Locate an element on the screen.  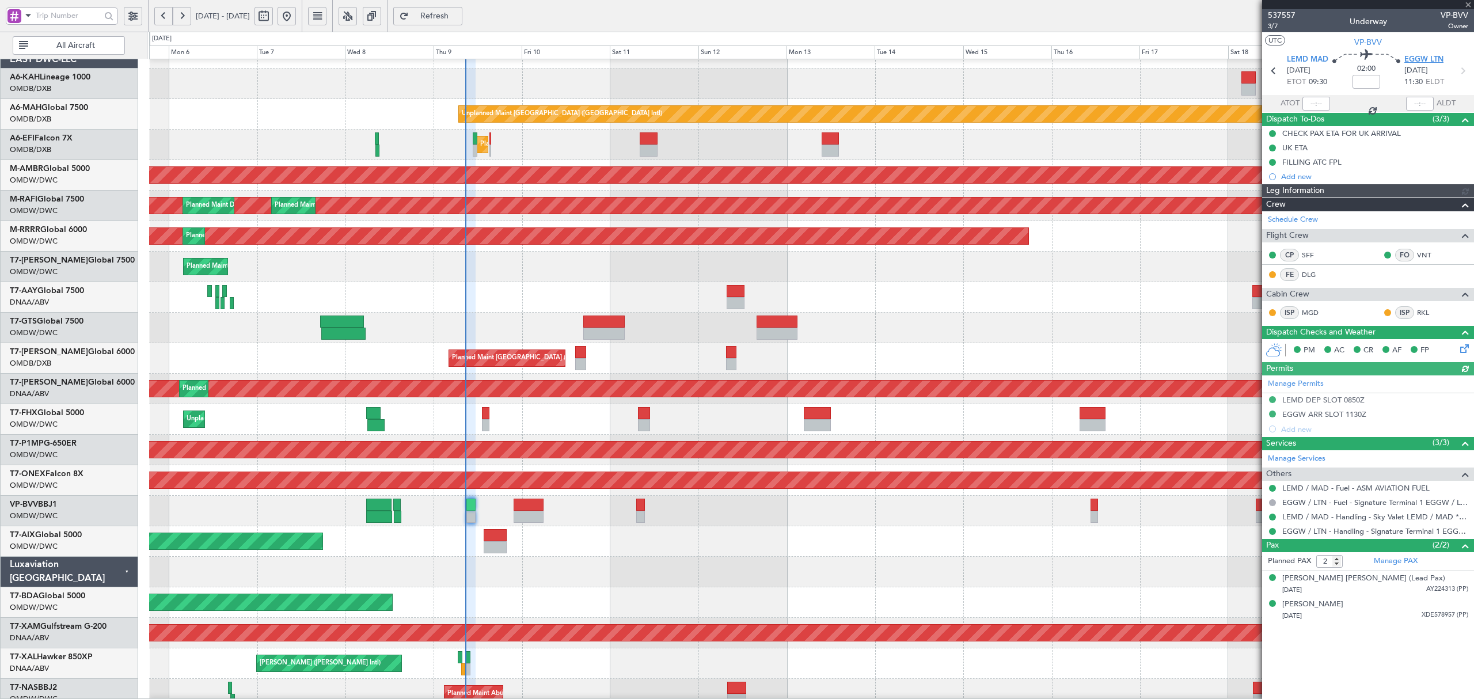
span: All Aircraft is located at coordinates (75, 45).